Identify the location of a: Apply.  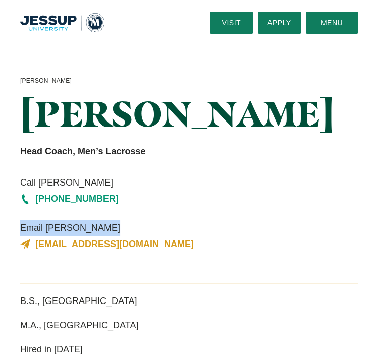
(279, 23).